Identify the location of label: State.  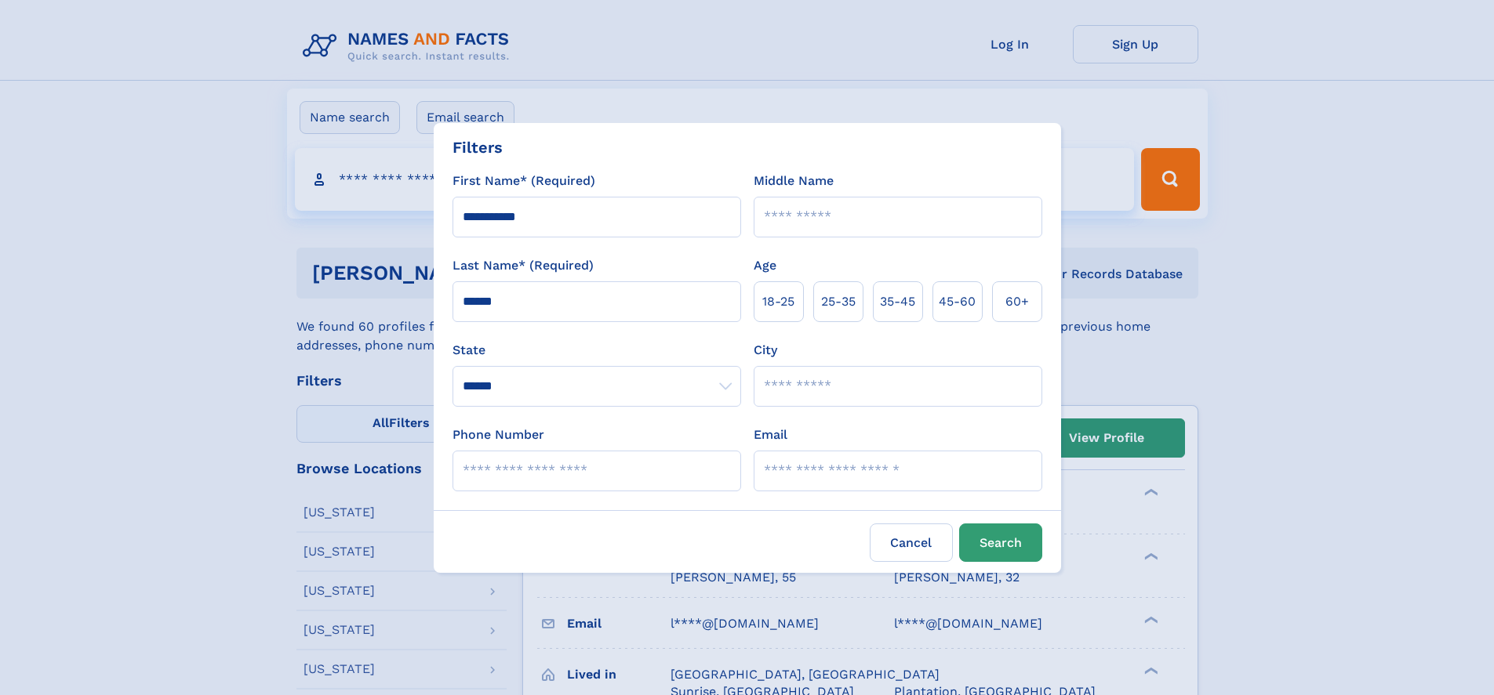
(597, 350).